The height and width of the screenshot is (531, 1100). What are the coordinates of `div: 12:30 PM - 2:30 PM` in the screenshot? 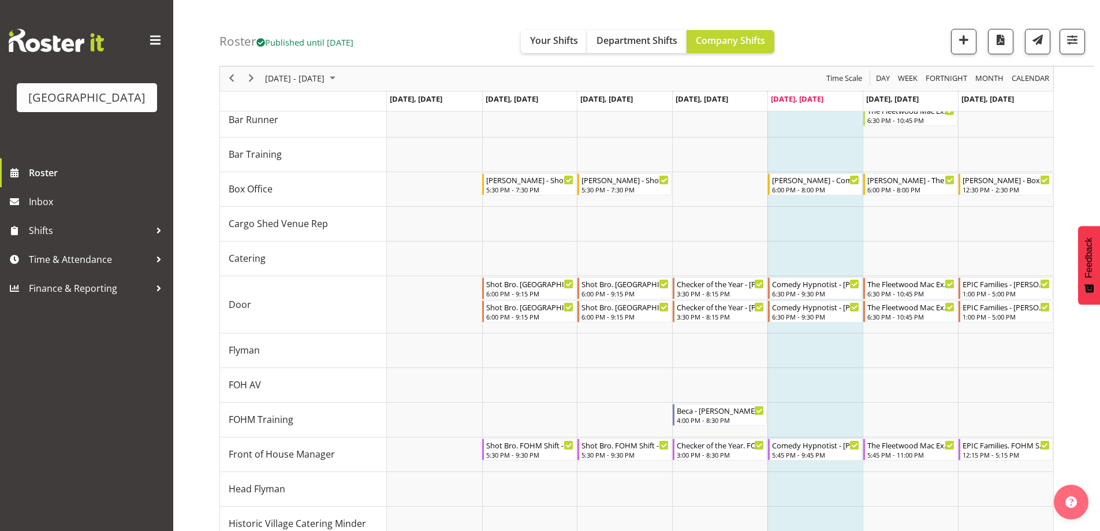 It's located at (1006, 189).